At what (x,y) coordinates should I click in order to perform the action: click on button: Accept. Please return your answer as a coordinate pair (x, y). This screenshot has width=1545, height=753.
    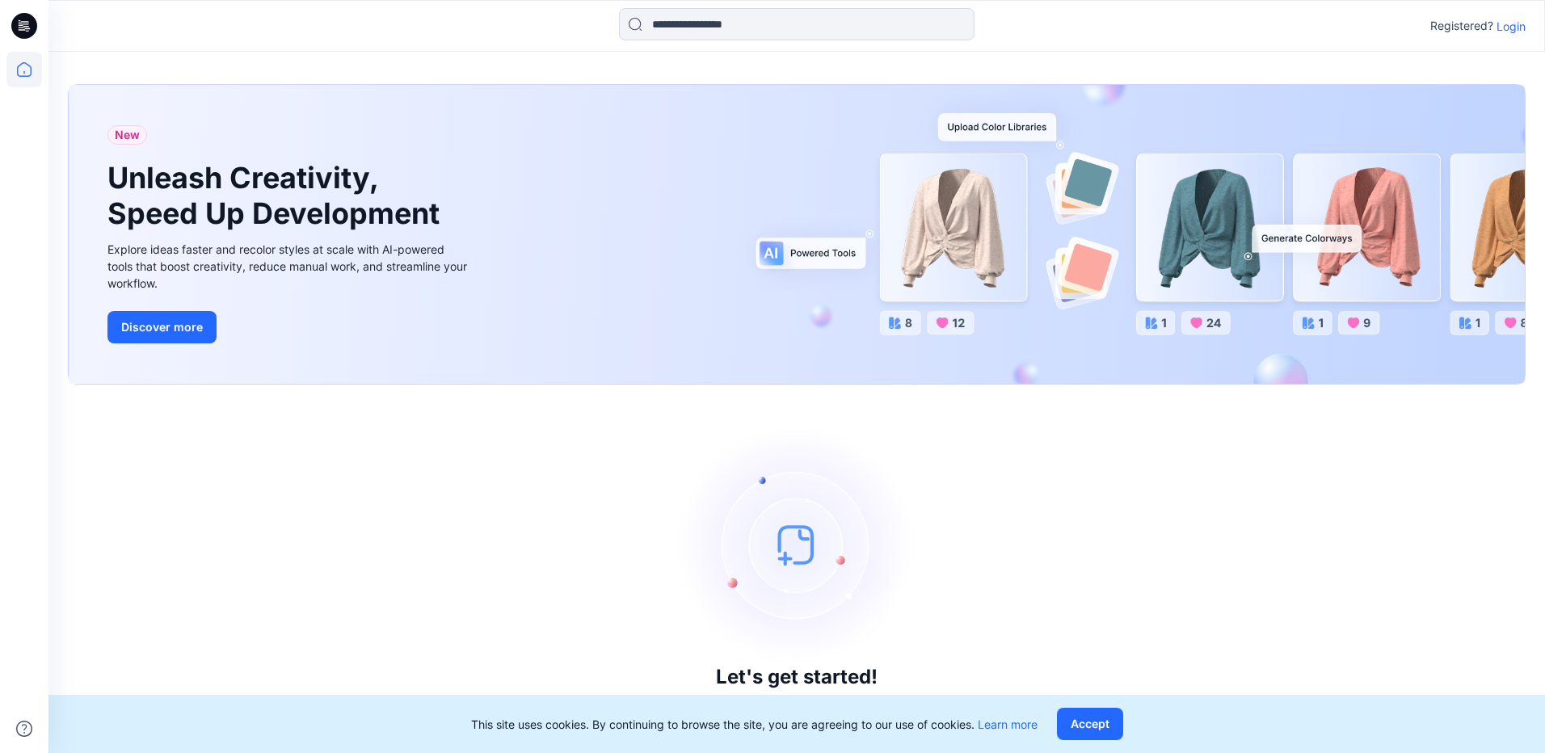
    Looking at the image, I should click on (1090, 724).